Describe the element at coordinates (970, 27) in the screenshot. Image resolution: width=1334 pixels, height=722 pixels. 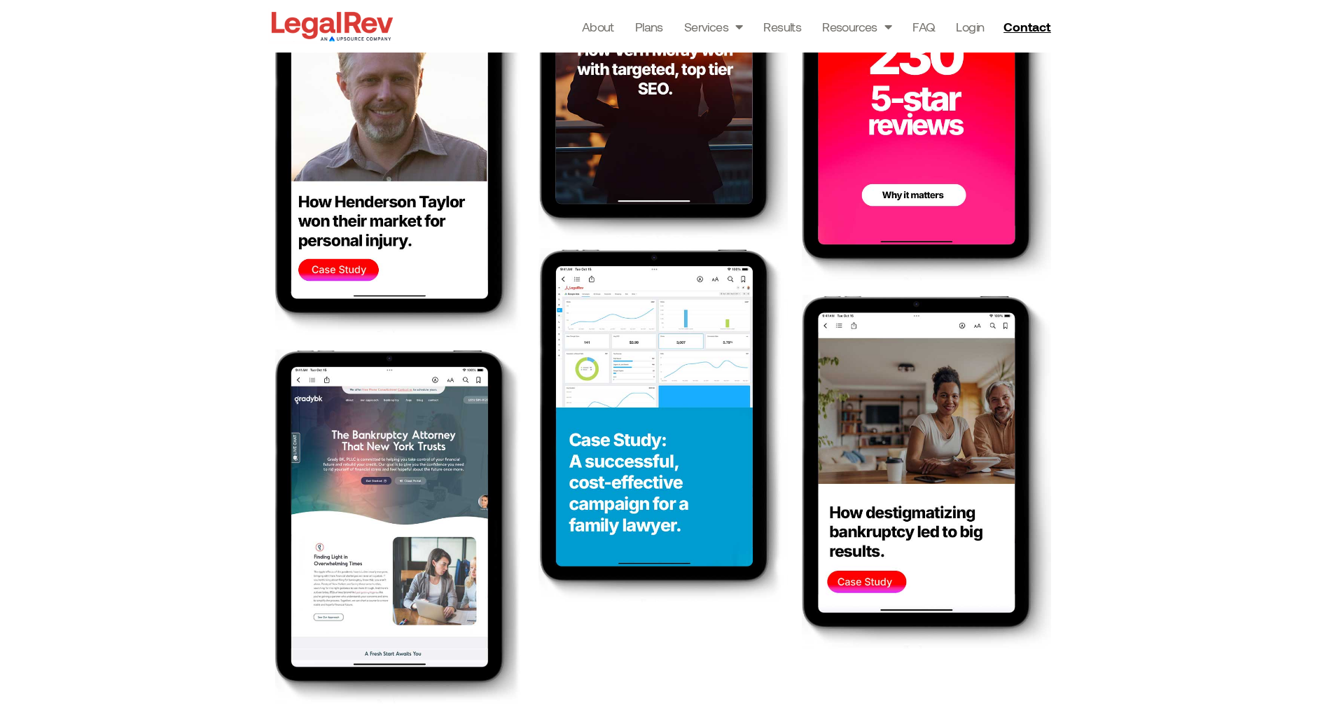
I see `a: Login` at that location.